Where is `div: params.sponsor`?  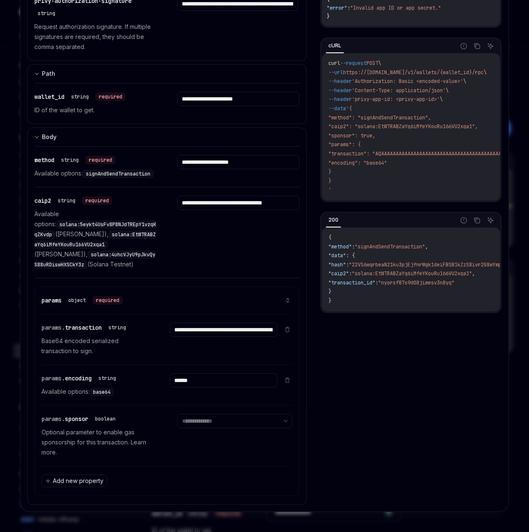
div: params.sponsor is located at coordinates (80, 419).